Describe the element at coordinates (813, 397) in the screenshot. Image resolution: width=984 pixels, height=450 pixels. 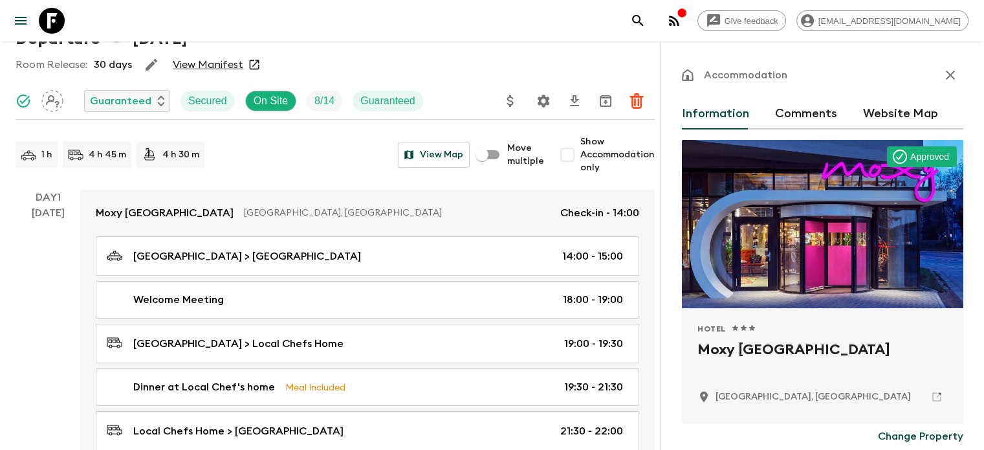
I see `p: Athens, Greece` at that location.